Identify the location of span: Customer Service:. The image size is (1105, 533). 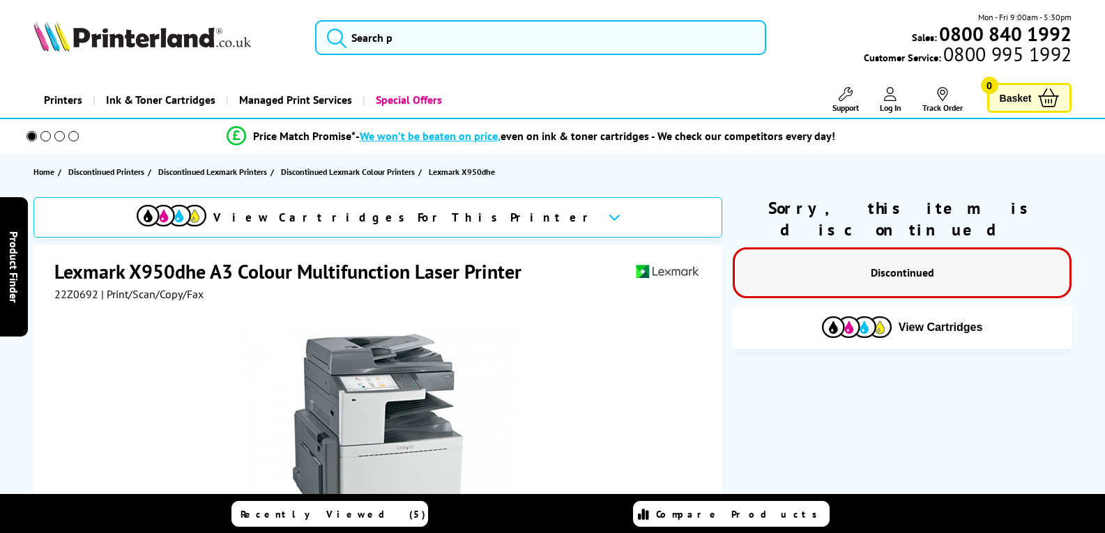
(967, 56).